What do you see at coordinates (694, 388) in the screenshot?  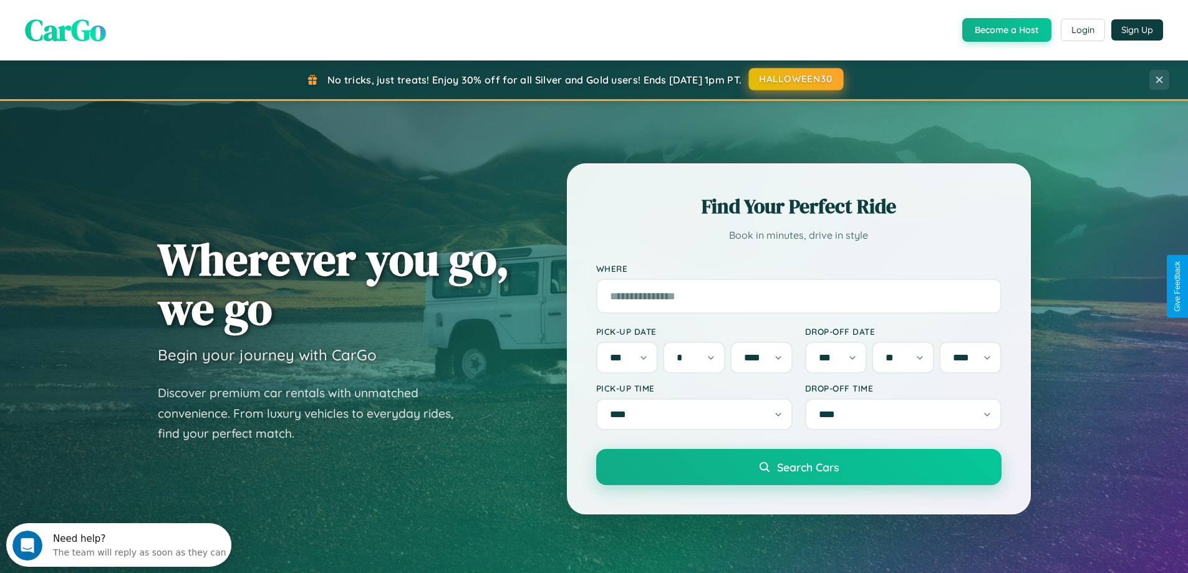 I see `label: Pick-up Time` at bounding box center [694, 388].